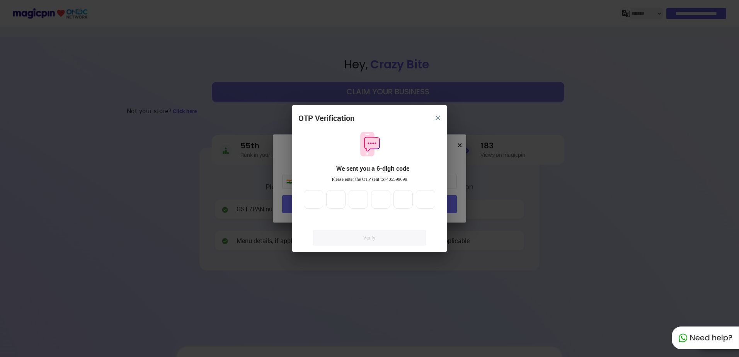 The image size is (739, 357). Describe the element at coordinates (326, 118) in the screenshot. I see `div: OTP Verification` at that location.